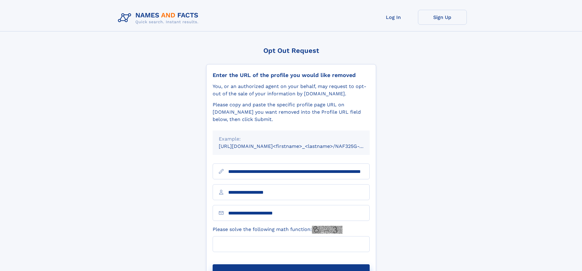 The width and height of the screenshot is (582, 271). What do you see at coordinates (291, 75) in the screenshot?
I see `div: Enter the URL of the profile you would like removed` at bounding box center [291, 75].